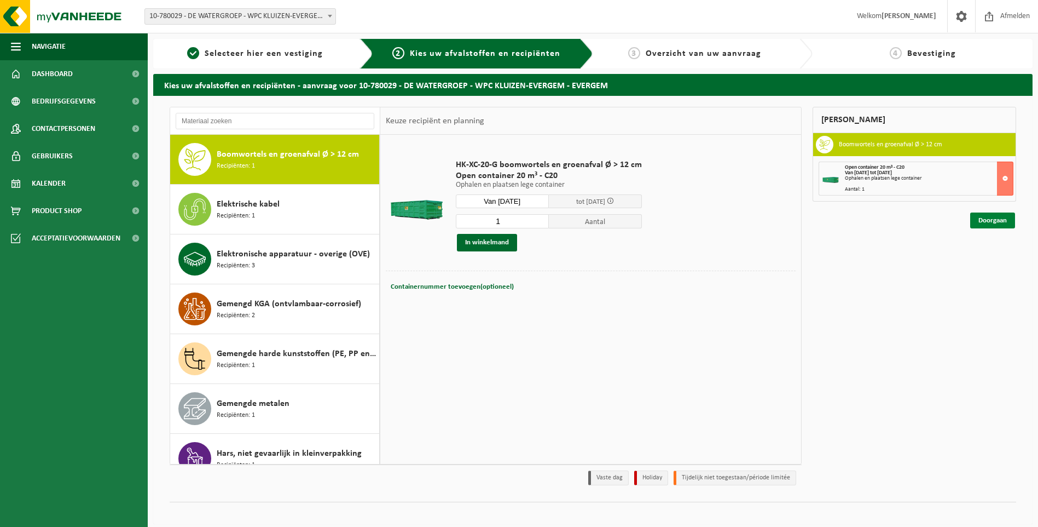  What do you see at coordinates (485, 54) in the screenshot?
I see `span: Kies uw afvalstoffen en recipiënten` at bounding box center [485, 54].